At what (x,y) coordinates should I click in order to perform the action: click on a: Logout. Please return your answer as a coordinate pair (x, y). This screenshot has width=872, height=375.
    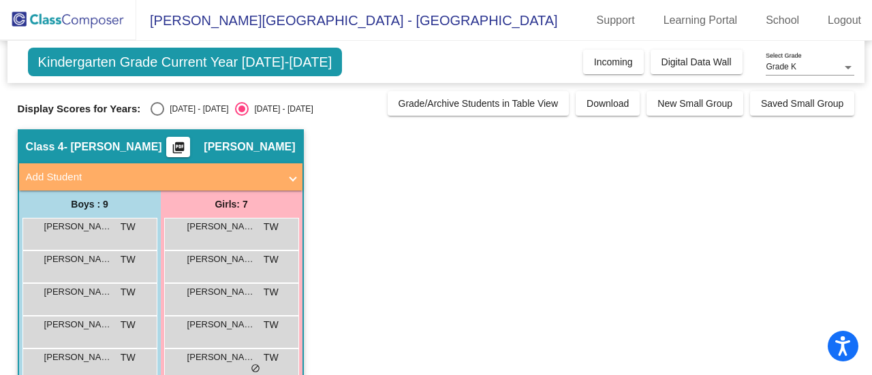
    Looking at the image, I should click on (844, 20).